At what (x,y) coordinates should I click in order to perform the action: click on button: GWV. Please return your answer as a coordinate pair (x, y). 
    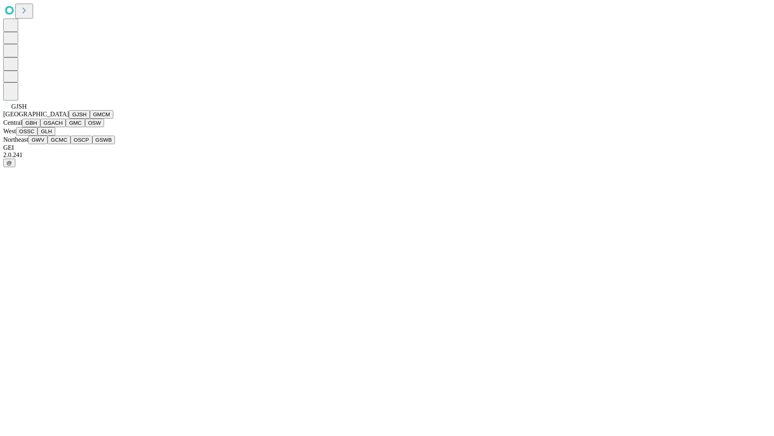
    Looking at the image, I should click on (38, 140).